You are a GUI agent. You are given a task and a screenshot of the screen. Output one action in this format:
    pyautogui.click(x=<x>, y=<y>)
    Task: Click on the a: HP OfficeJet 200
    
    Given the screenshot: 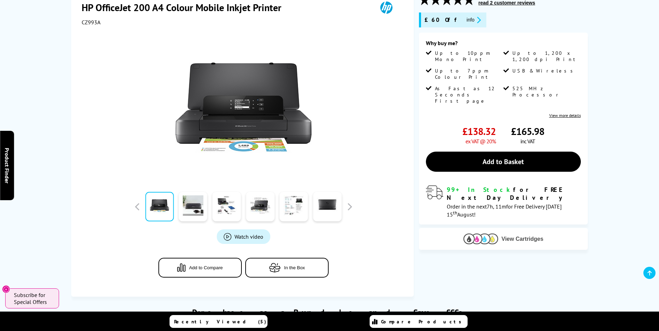 What is the action you would take?
    pyautogui.click(x=243, y=108)
    